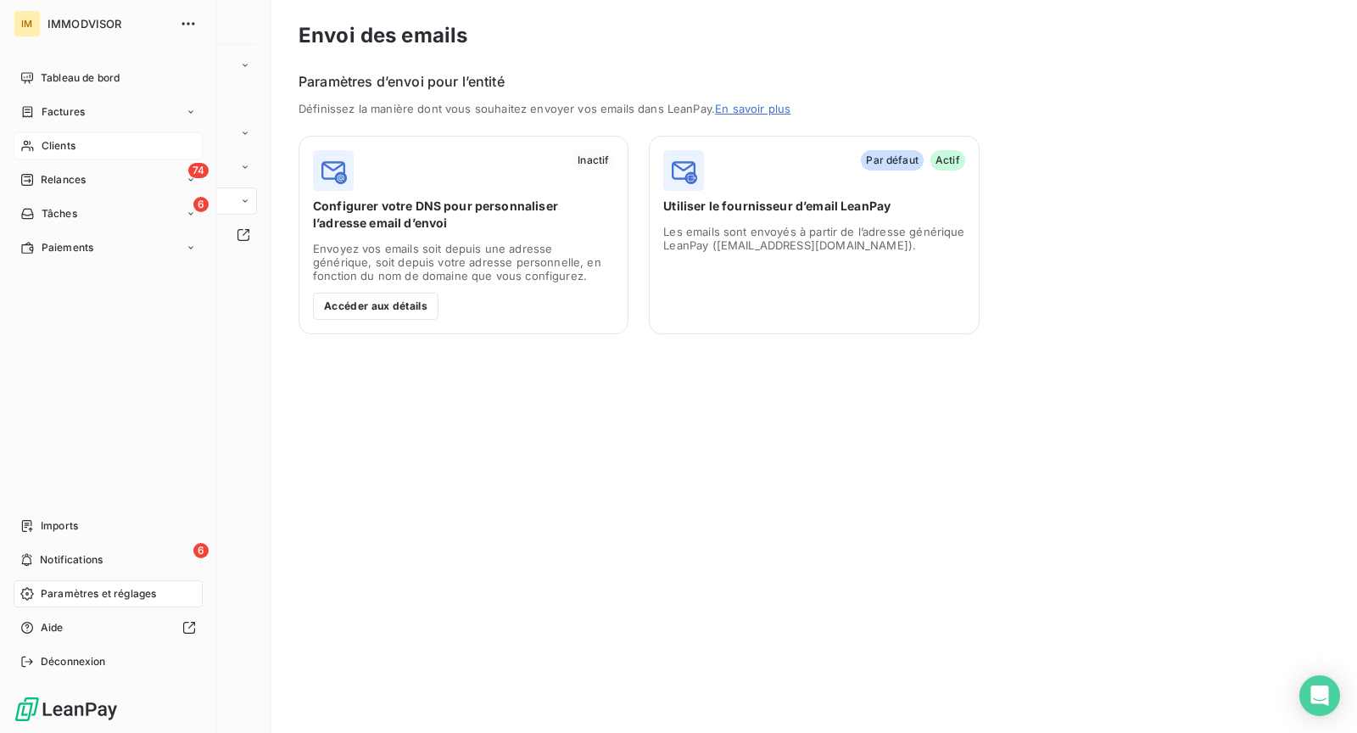 This screenshot has height=733, width=1357. I want to click on button: Accéder aux détails, so click(376, 306).